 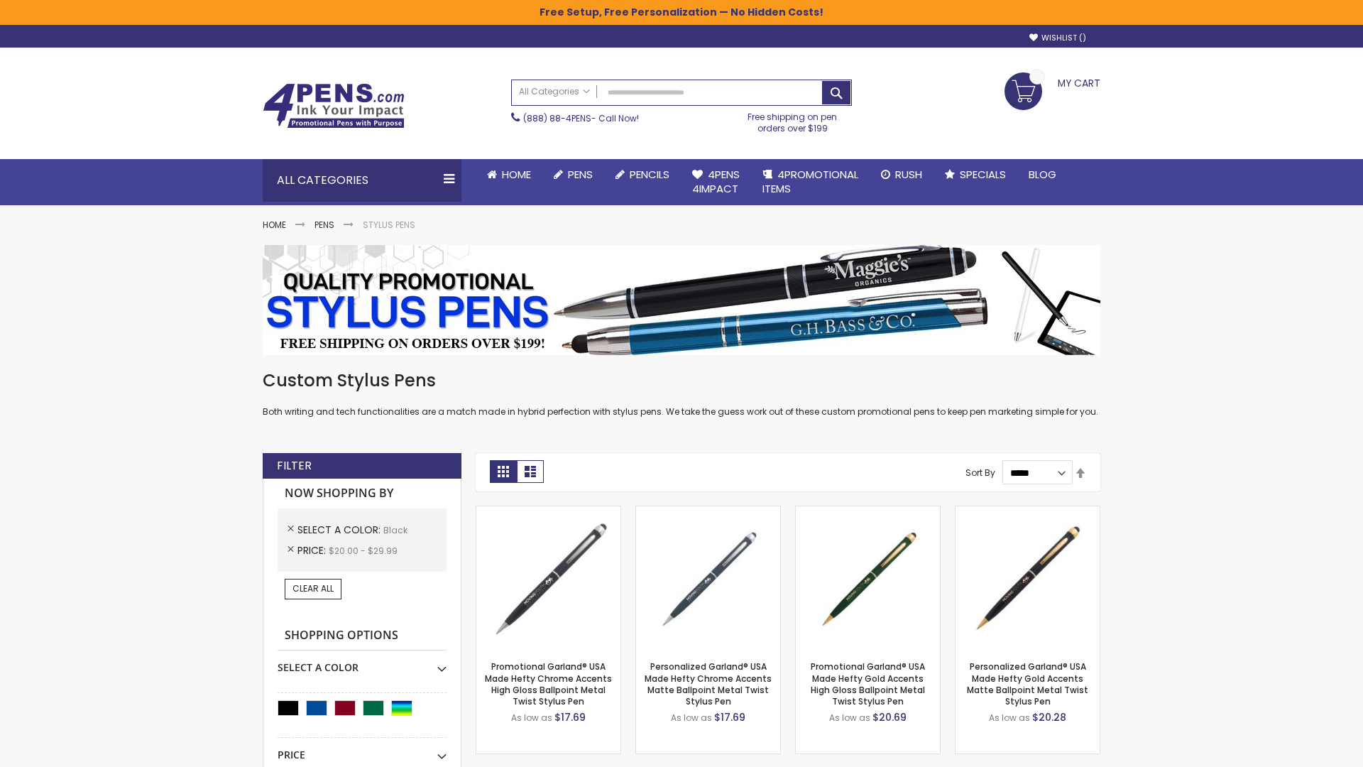 I want to click on img: Personalized Garland® USA Made Hefty Chrome Accents Matte Ballpoint Metal Twist Stylus Pen-Black, so click(x=708, y=578).